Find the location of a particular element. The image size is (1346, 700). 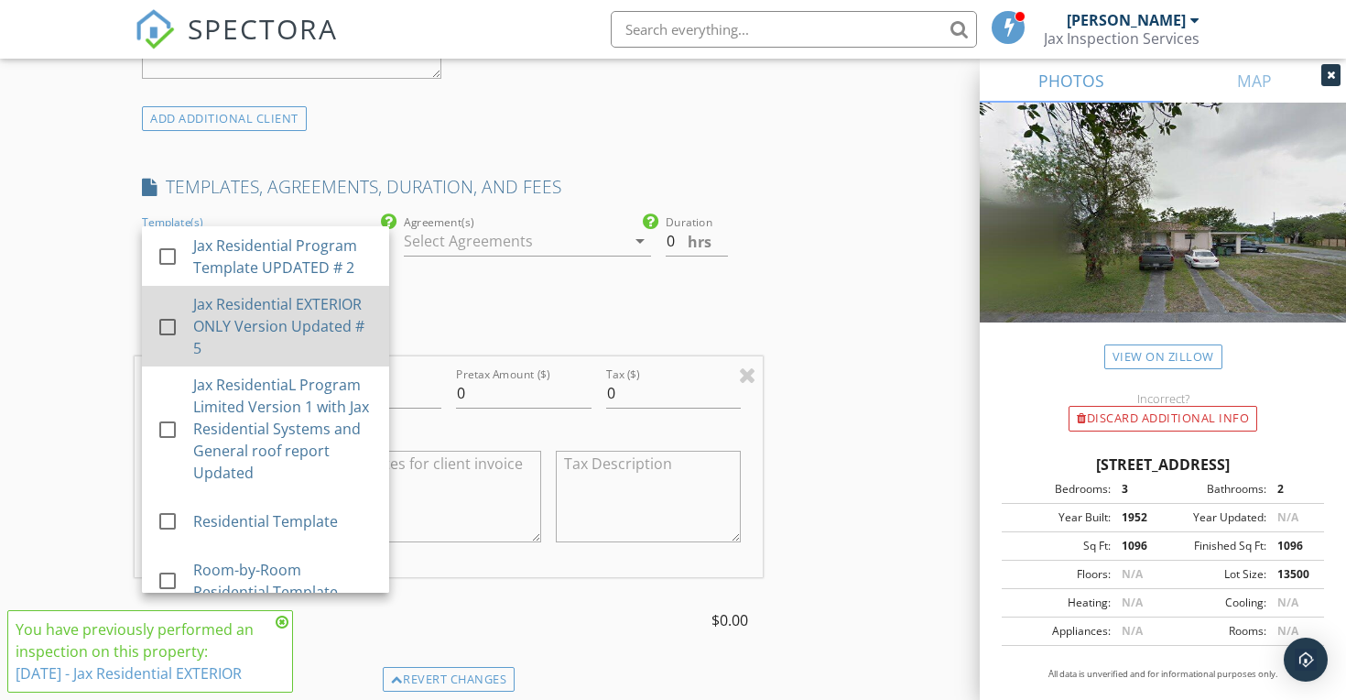

a: PHOTOS is located at coordinates (1072, 81).